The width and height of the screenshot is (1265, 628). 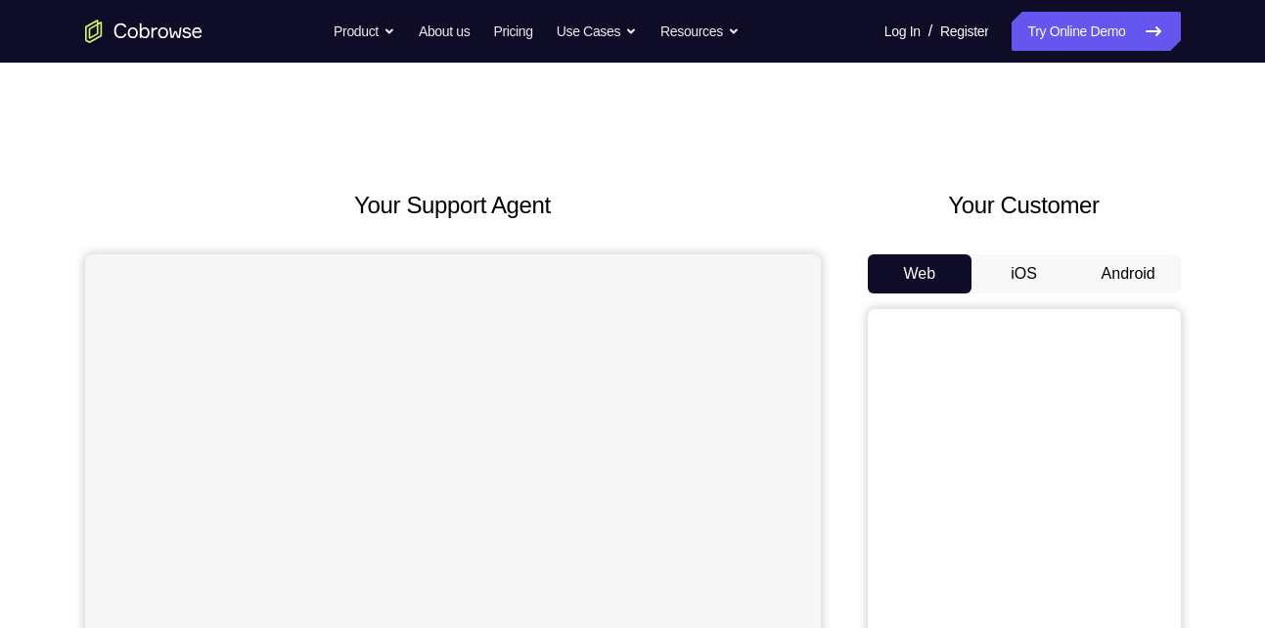 What do you see at coordinates (963, 31) in the screenshot?
I see `a: Register` at bounding box center [963, 31].